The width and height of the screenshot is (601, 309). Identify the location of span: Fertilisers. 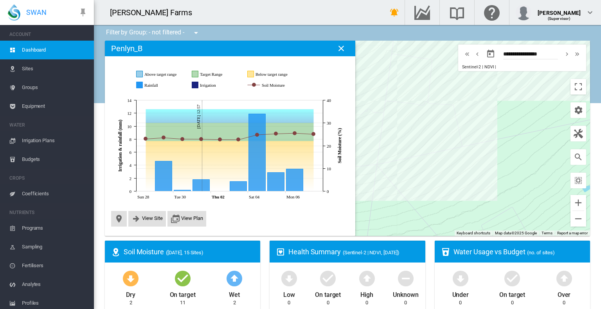
(55, 266).